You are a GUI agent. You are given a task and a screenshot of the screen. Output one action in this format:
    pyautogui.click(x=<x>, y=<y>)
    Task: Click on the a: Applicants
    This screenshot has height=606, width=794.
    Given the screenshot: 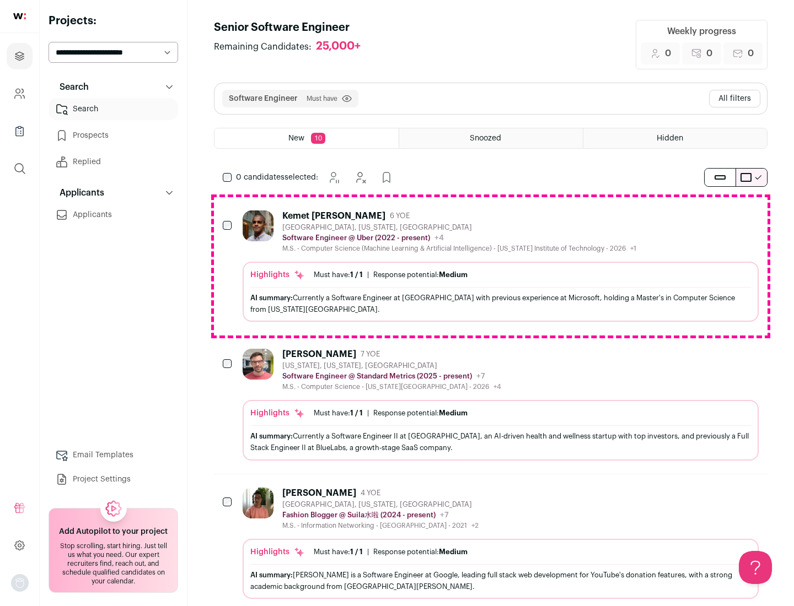 What is the action you would take?
    pyautogui.click(x=113, y=215)
    